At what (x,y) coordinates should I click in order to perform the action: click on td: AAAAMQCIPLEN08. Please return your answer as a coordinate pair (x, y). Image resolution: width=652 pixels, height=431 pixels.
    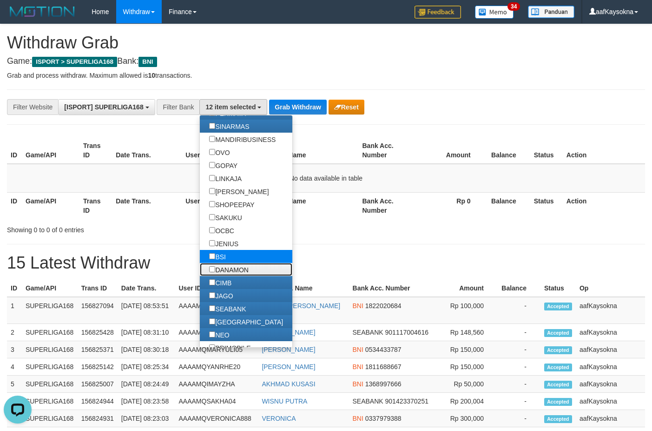
    Looking at the image, I should click on (217, 332).